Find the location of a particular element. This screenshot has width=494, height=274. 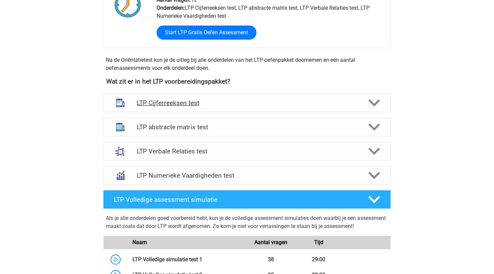

div: Als je alle onderdelen goed voorbereid hebt, kun je de volledige assessment simulaties doen waarb... is located at coordinates (247, 224).